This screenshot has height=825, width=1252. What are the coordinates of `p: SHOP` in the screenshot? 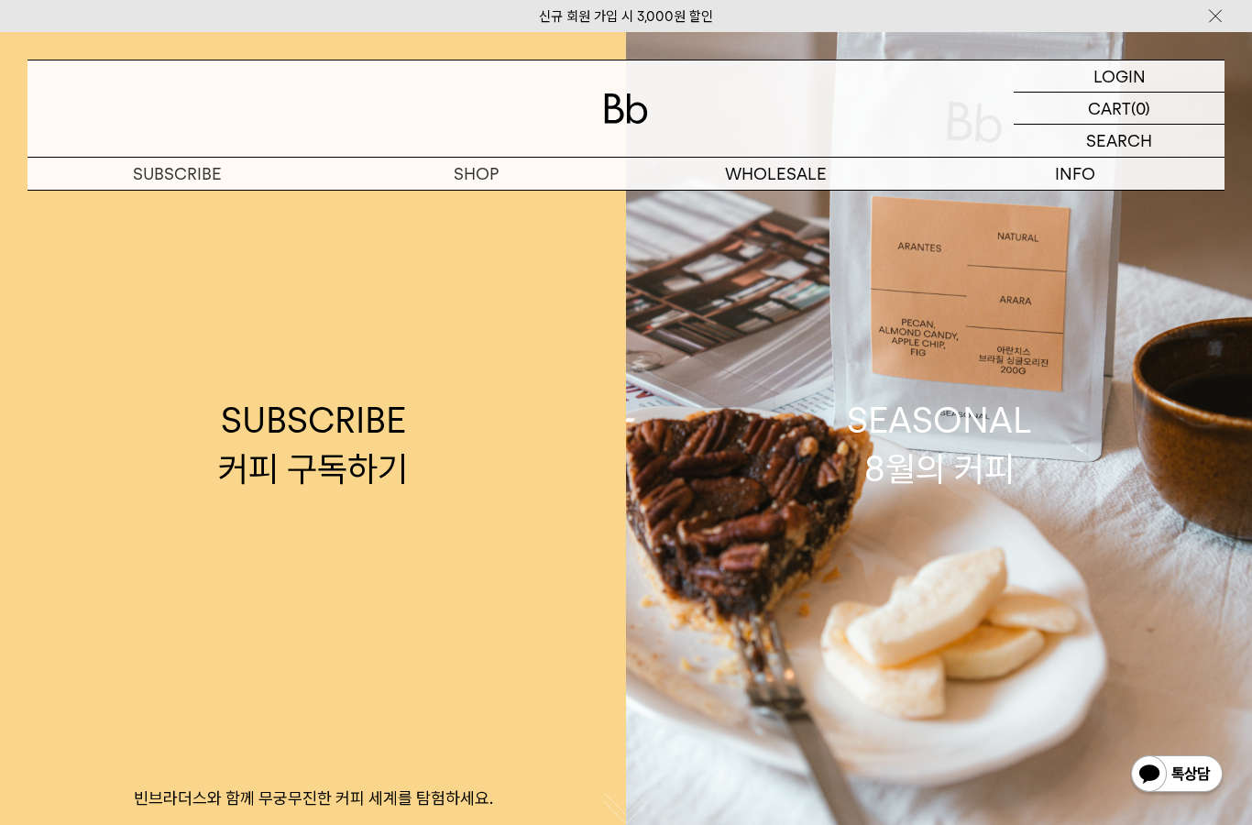 It's located at (477, 173).